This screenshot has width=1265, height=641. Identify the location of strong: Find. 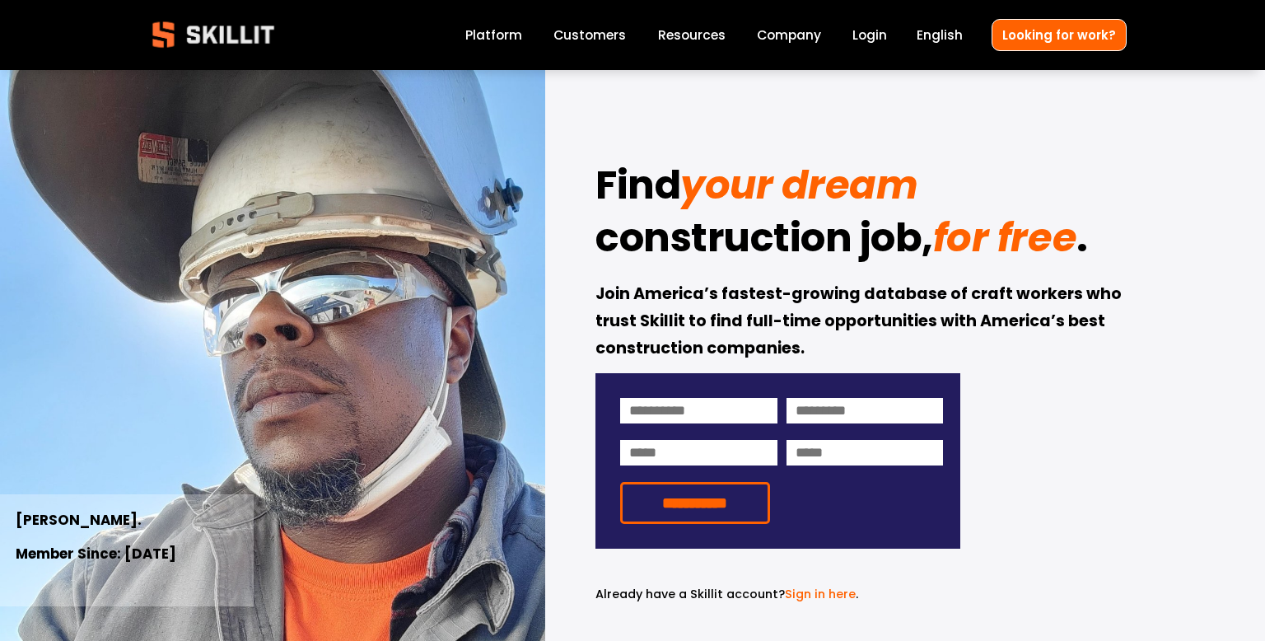
(638, 189).